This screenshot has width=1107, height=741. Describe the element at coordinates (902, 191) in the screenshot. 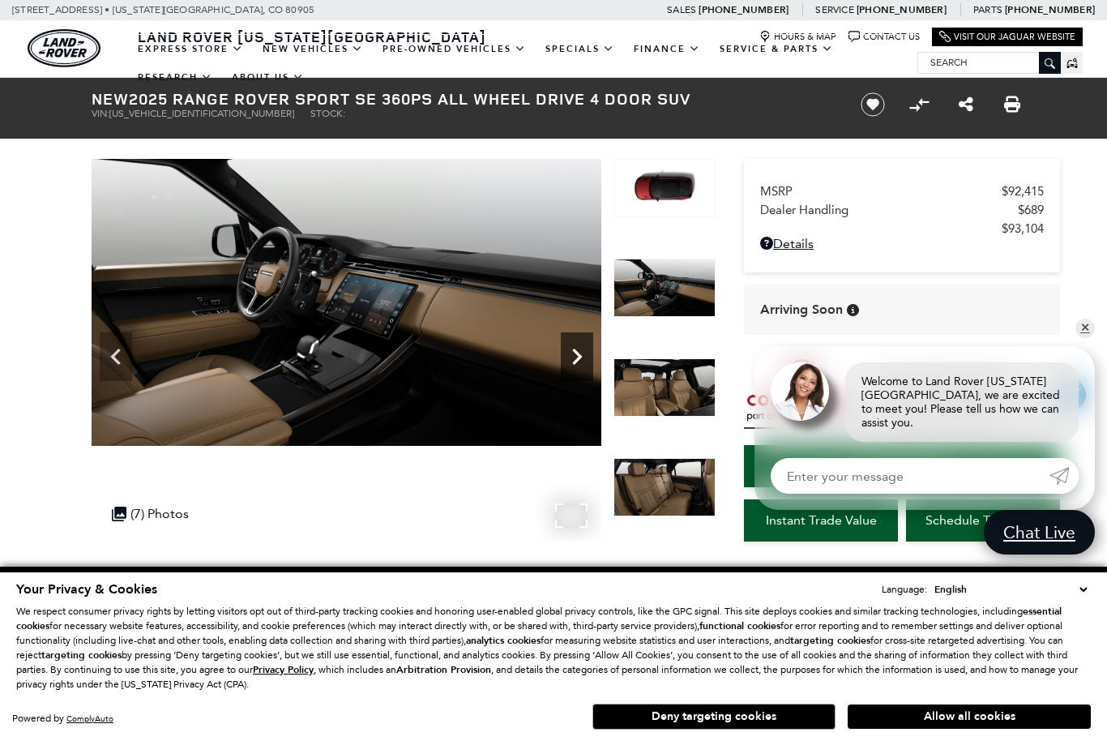

I see `a: MSRP $92,415` at that location.